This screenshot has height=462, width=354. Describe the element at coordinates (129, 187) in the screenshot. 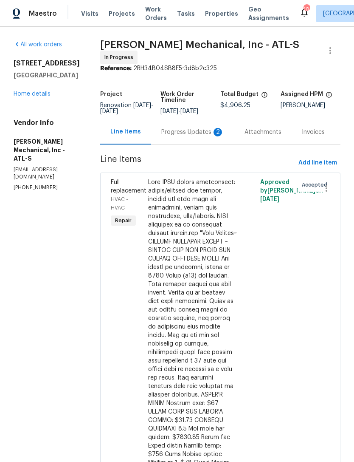

I see `span: Full replacement` at that location.